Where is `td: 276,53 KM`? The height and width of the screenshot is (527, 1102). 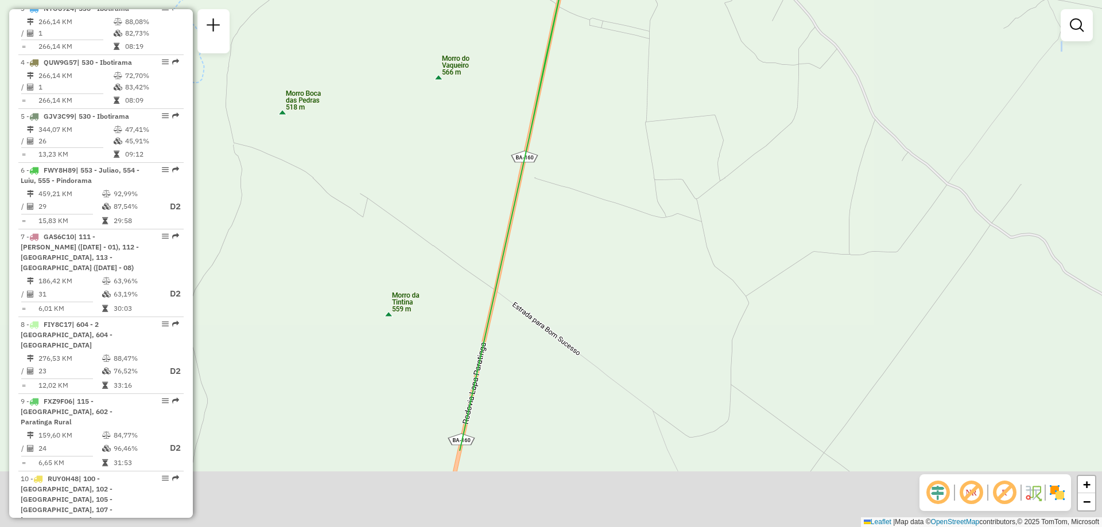
td: 276,53 KM is located at coordinates (69, 359).